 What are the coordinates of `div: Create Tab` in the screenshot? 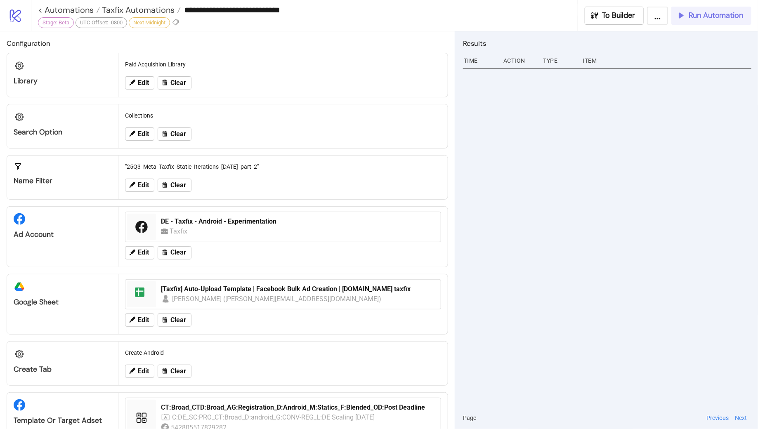 It's located at (62, 369).